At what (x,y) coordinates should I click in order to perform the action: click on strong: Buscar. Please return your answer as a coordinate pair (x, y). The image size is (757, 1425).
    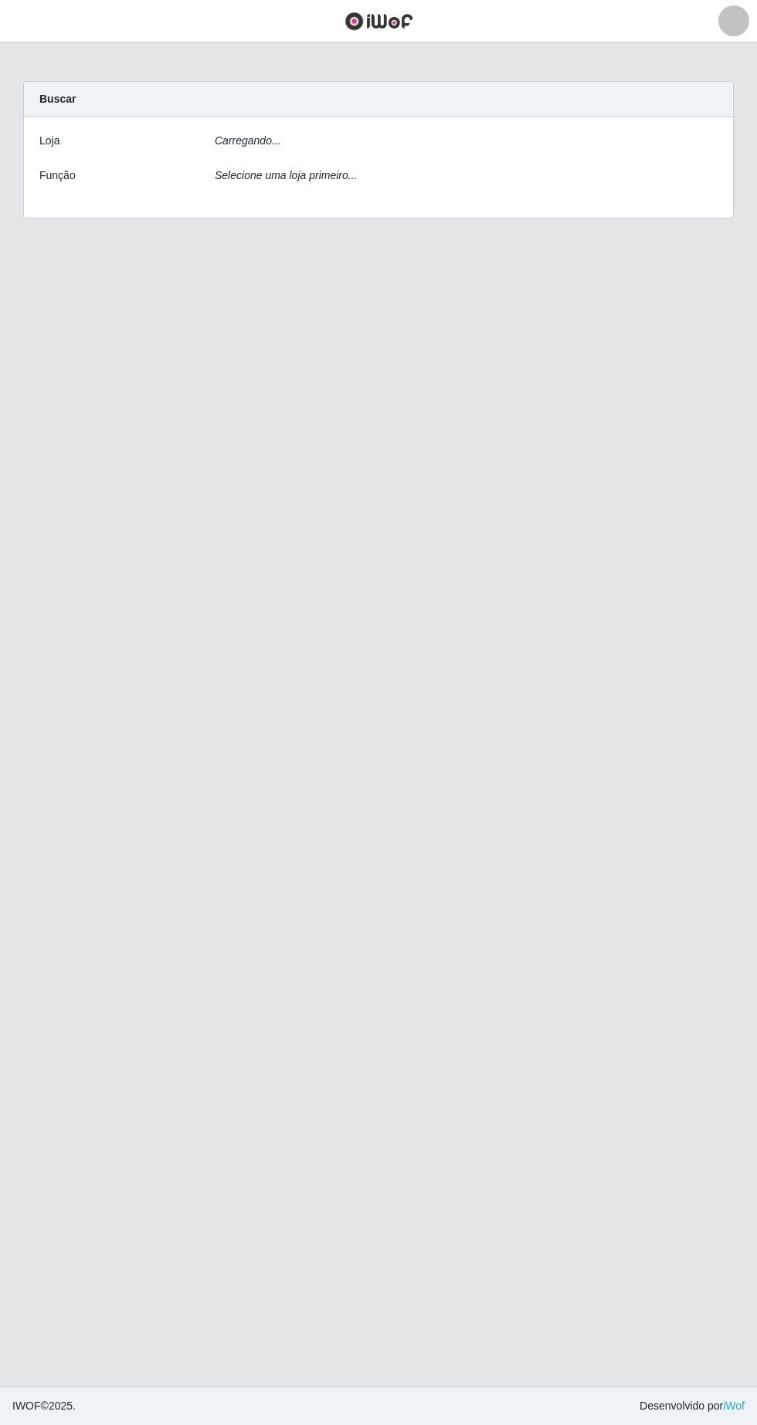
    Looking at the image, I should click on (57, 99).